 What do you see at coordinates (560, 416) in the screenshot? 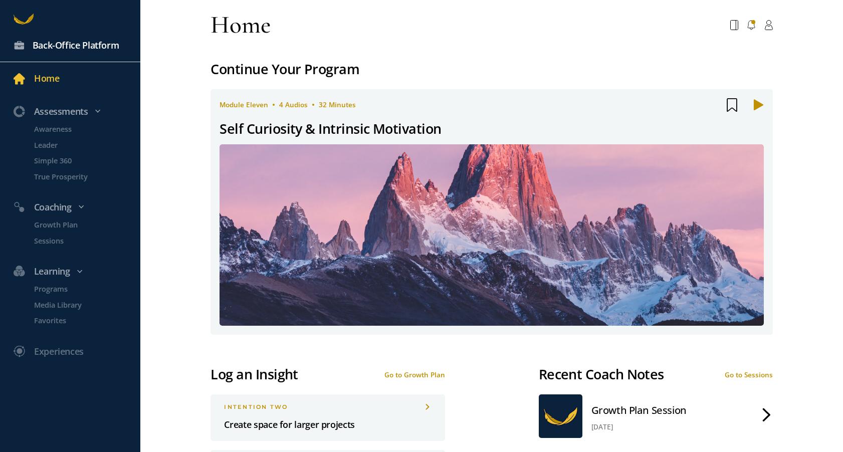
I see `img: abroad-gold.png` at bounding box center [560, 416].